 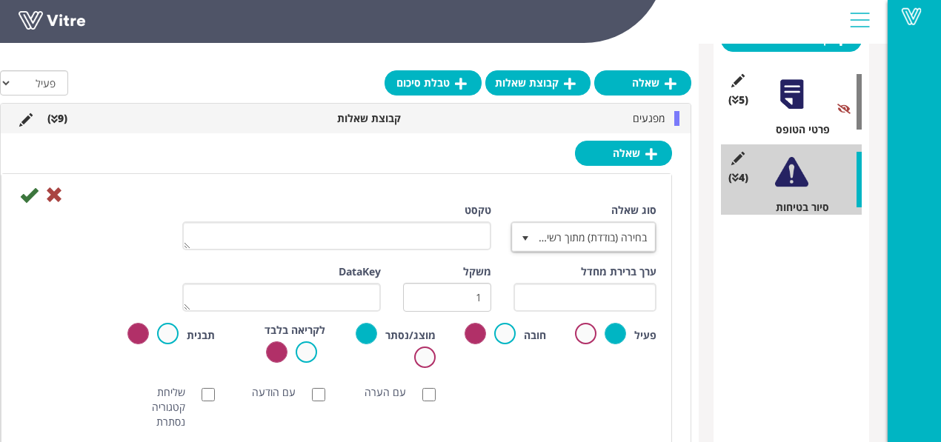 What do you see at coordinates (648, 118) in the screenshot?
I see `span: מפגעים` at bounding box center [648, 118].